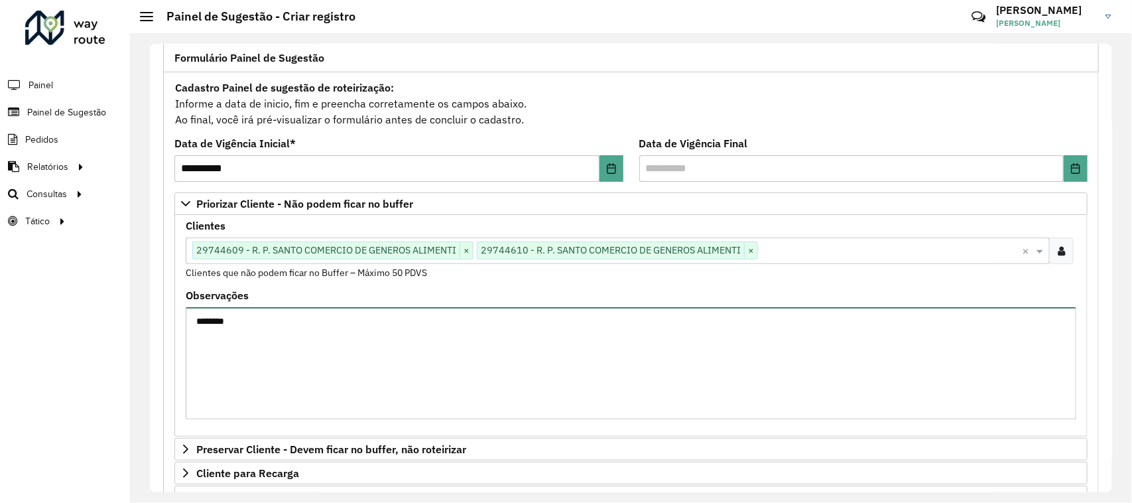 Image resolution: width=1132 pixels, height=503 pixels. What do you see at coordinates (326, 250) in the screenshot?
I see `span: 29744609 - R. P. SANTO COMERCIO DE GENEROS ALIMENTI` at bounding box center [326, 250].